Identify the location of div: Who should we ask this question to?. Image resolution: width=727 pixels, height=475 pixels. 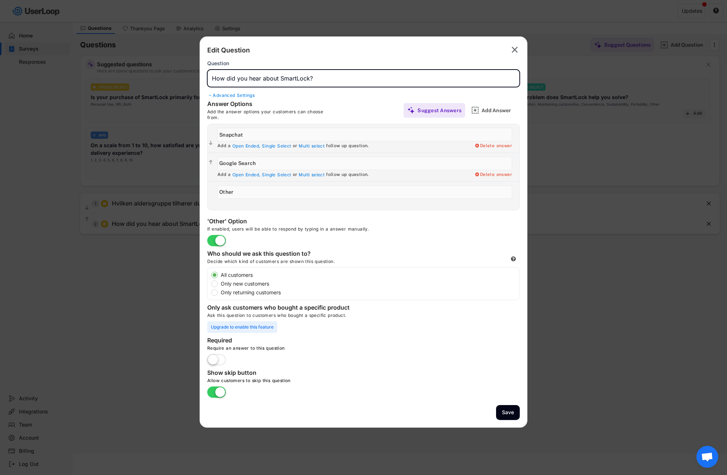
(280, 254).